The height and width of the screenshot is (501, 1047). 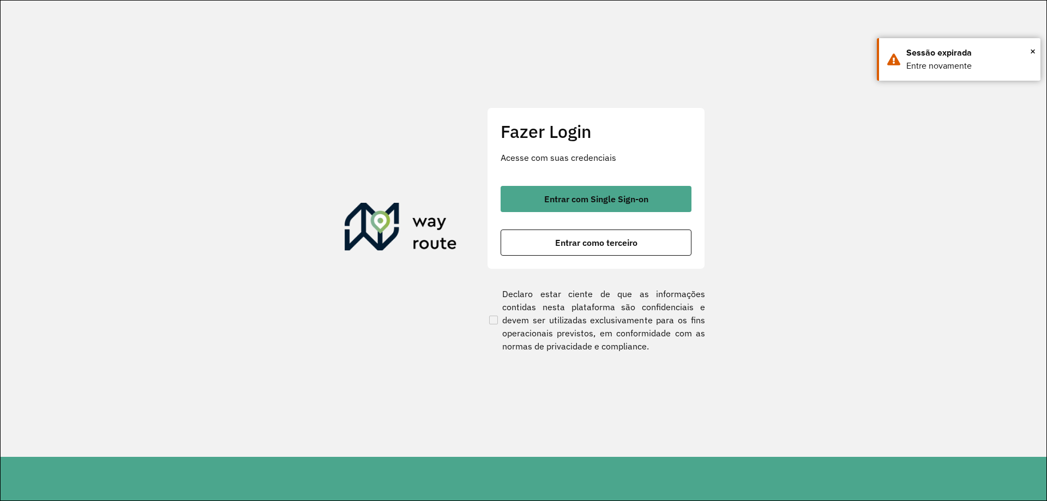 What do you see at coordinates (596, 131) in the screenshot?
I see `h2: Fazer Login` at bounding box center [596, 131].